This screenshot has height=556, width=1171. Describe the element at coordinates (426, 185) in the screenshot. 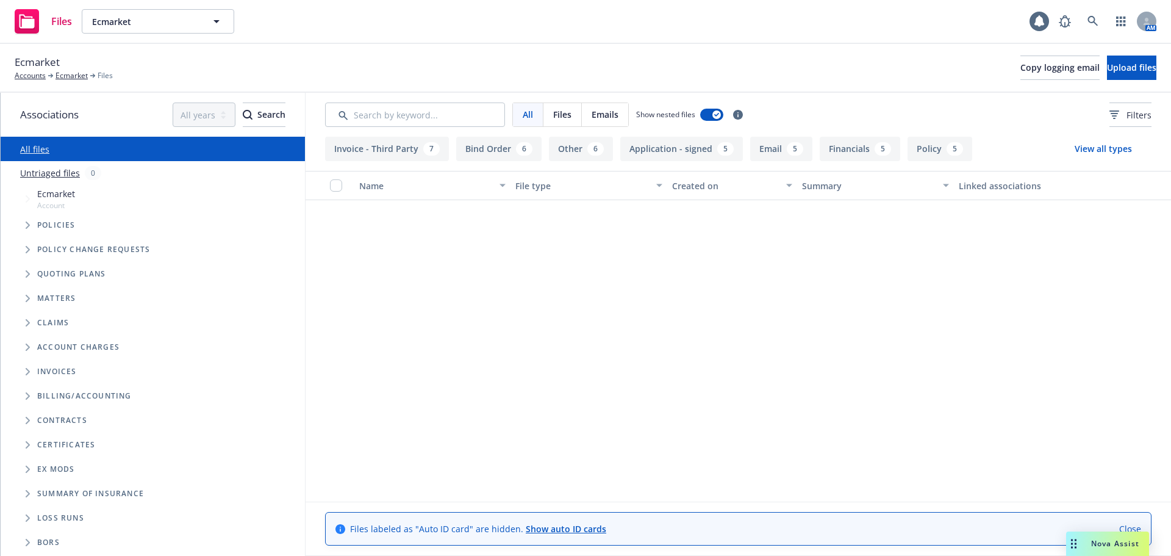

I see `div: Name` at that location.